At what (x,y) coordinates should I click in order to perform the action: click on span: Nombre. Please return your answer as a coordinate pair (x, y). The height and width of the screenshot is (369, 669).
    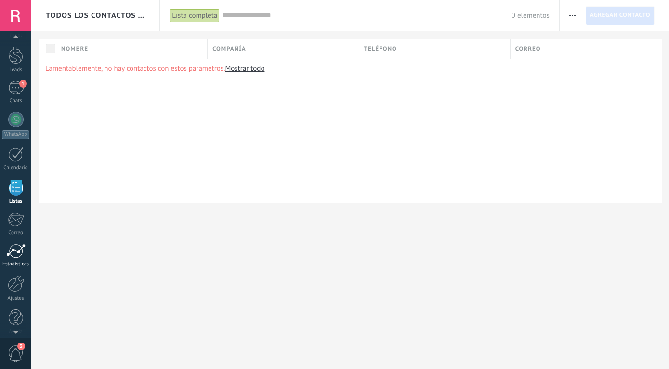
    Looking at the image, I should click on (75, 49).